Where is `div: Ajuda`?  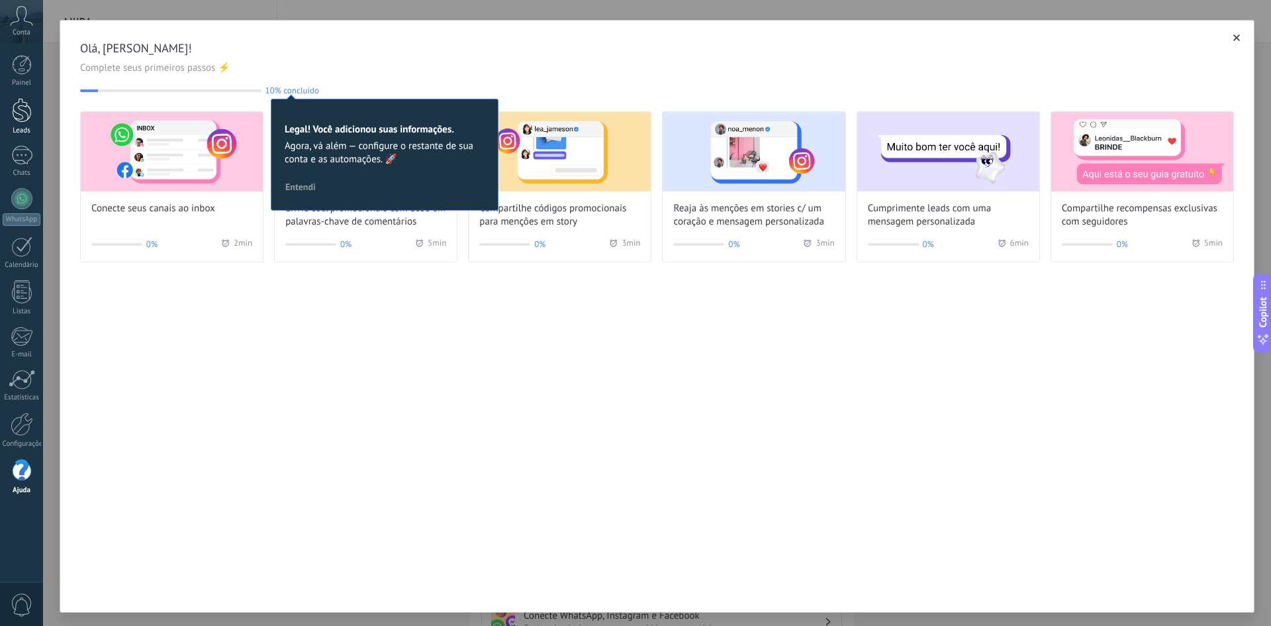 div: Ajuda is located at coordinates (22, 490).